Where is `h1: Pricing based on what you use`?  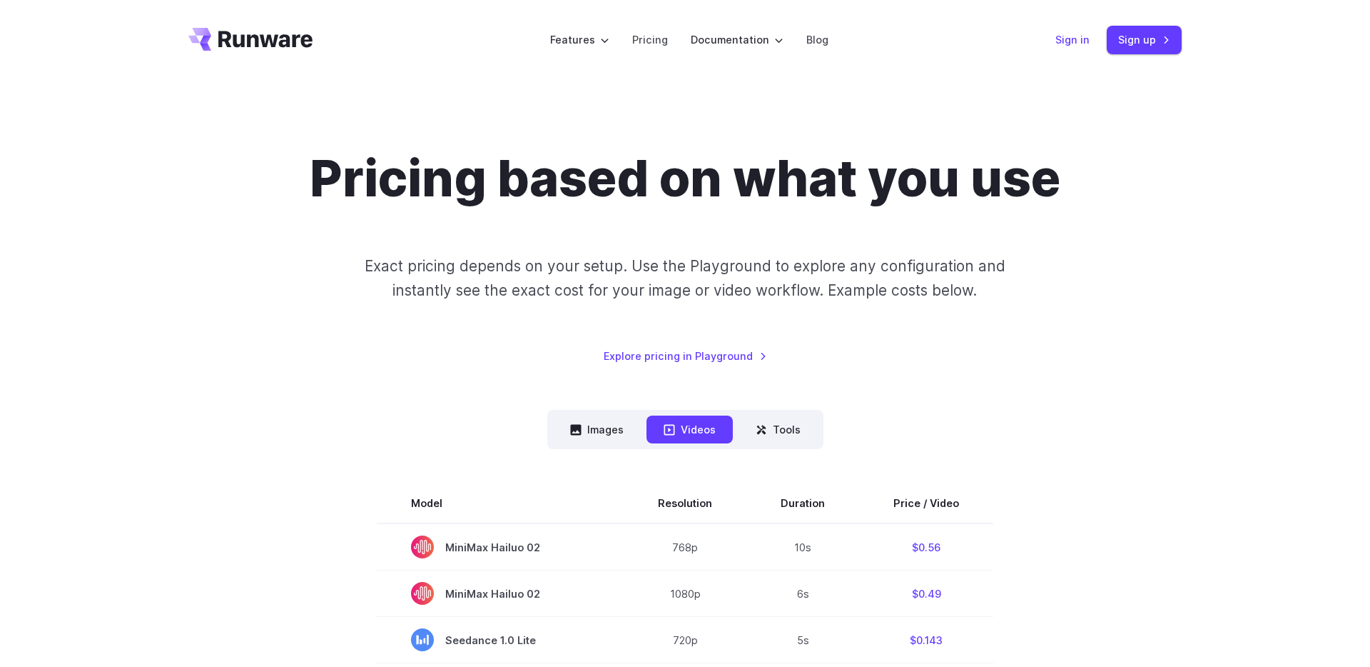 h1: Pricing based on what you use is located at coordinates (685, 178).